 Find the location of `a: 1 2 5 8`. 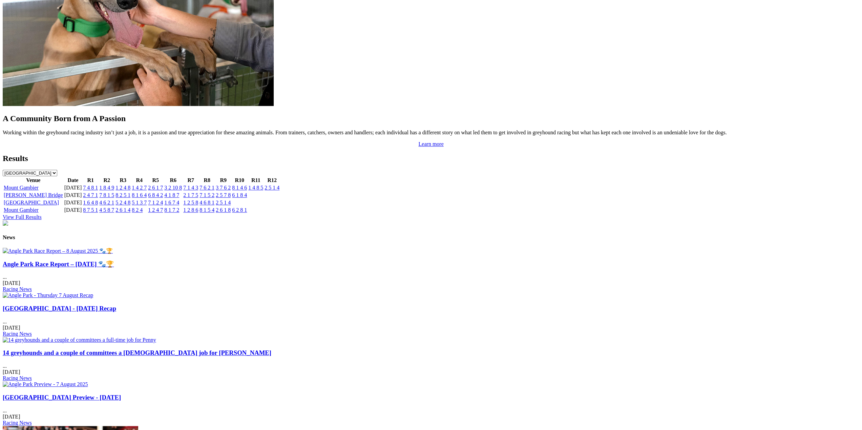

a: 1 2 5 8 is located at coordinates (191, 202).